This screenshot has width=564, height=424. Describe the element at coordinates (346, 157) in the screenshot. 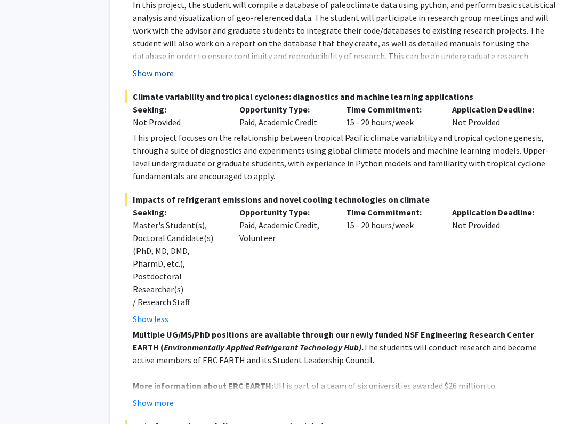

I see `p: This project focuses on the relationship between tropical Pacific climate variability and tropica...` at that location.